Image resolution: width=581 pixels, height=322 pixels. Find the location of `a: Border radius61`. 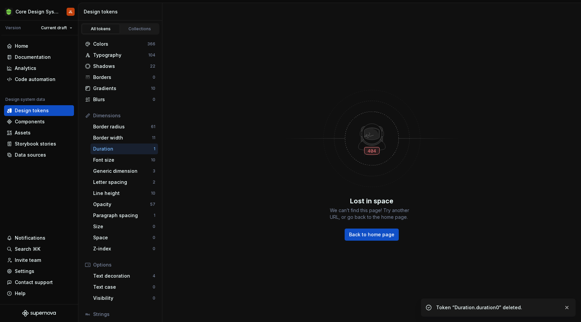

a: Border radius61 is located at coordinates (124, 127).